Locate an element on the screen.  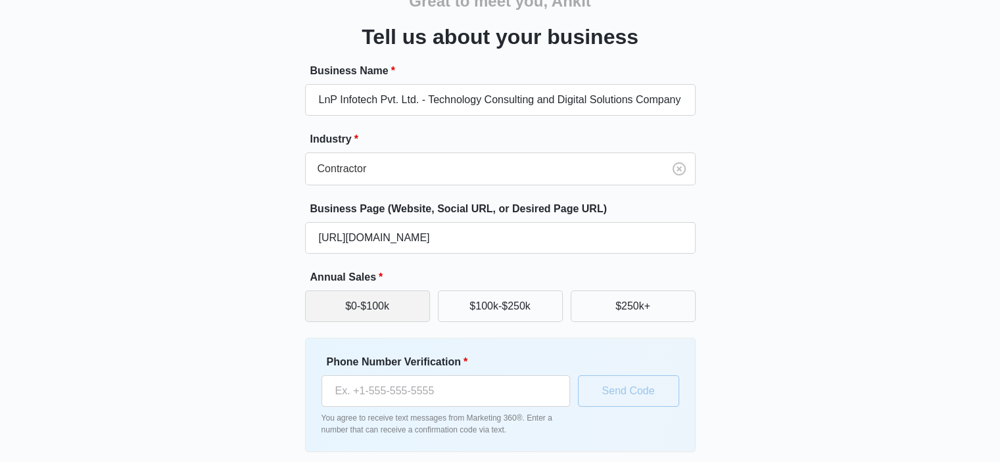
h3: Tell us about your business is located at coordinates (500, 37).